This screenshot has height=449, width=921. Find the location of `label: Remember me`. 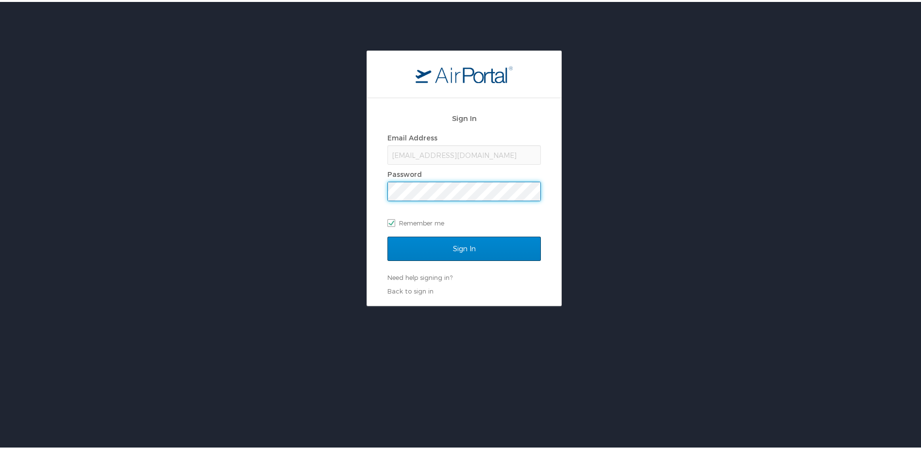

label: Remember me is located at coordinates (464, 221).